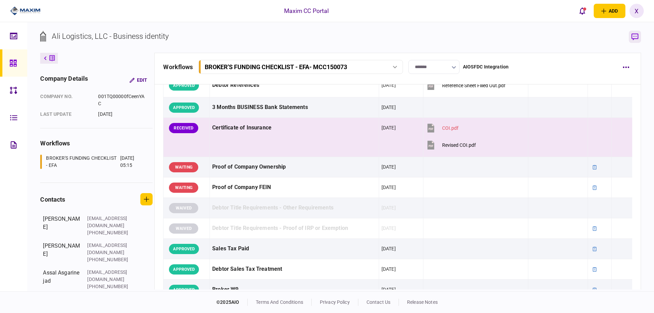  Describe the element at coordinates (582, 11) in the screenshot. I see `button: open notifications list` at that location.